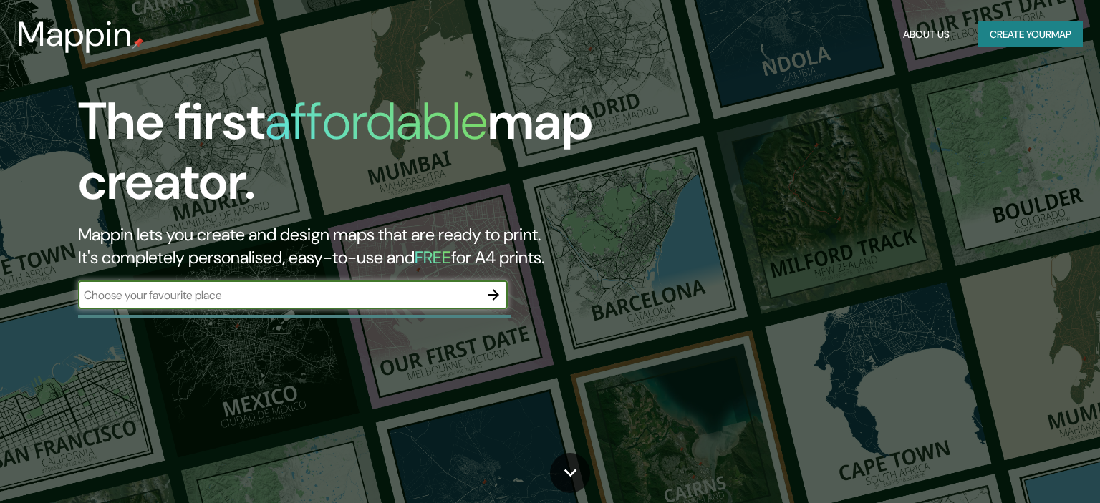 The height and width of the screenshot is (503, 1100). Describe the element at coordinates (138, 43) in the screenshot. I see `img: mappin-pin` at that location.